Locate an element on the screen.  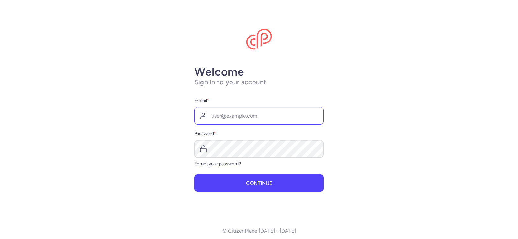
label: Password is located at coordinates (259, 134).